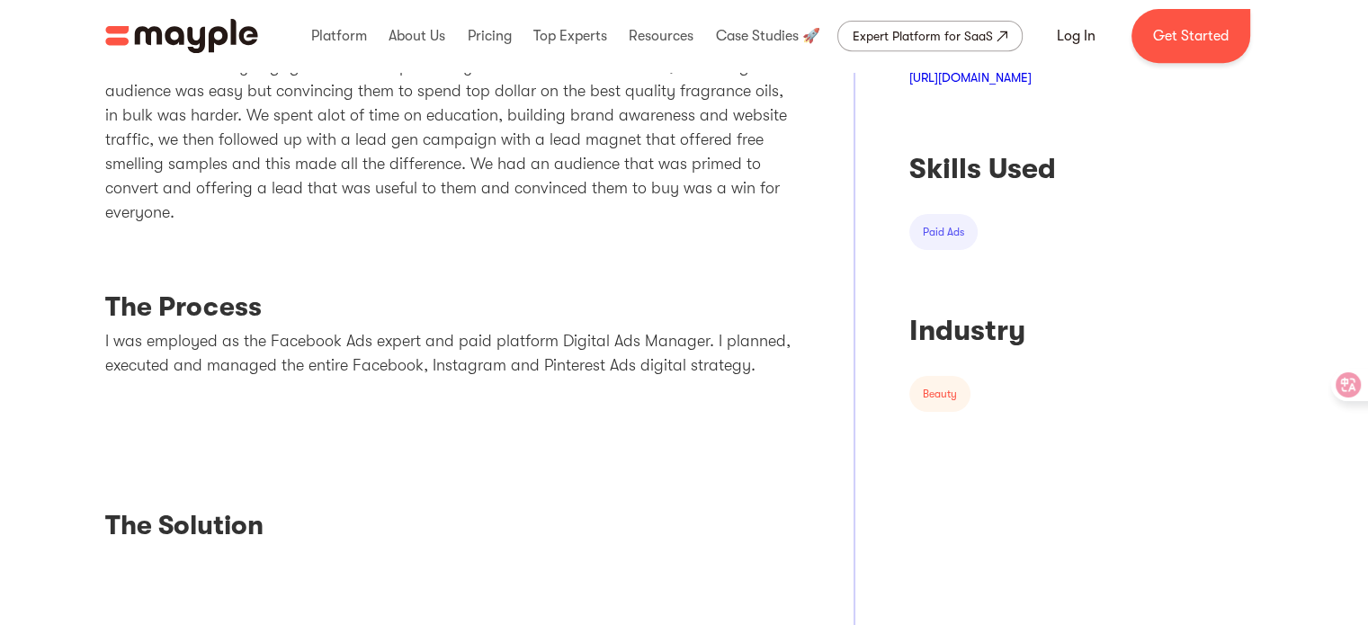 This screenshot has height=625, width=1368. Describe the element at coordinates (930, 36) in the screenshot. I see `a: Expert Platform for SaaS` at that location.